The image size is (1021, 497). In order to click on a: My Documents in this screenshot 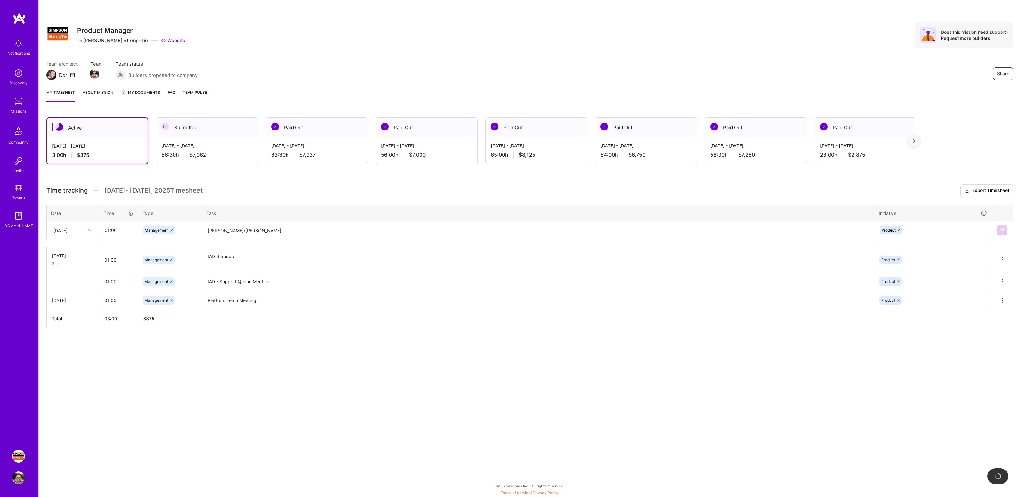, I will do `click(140, 95)`.